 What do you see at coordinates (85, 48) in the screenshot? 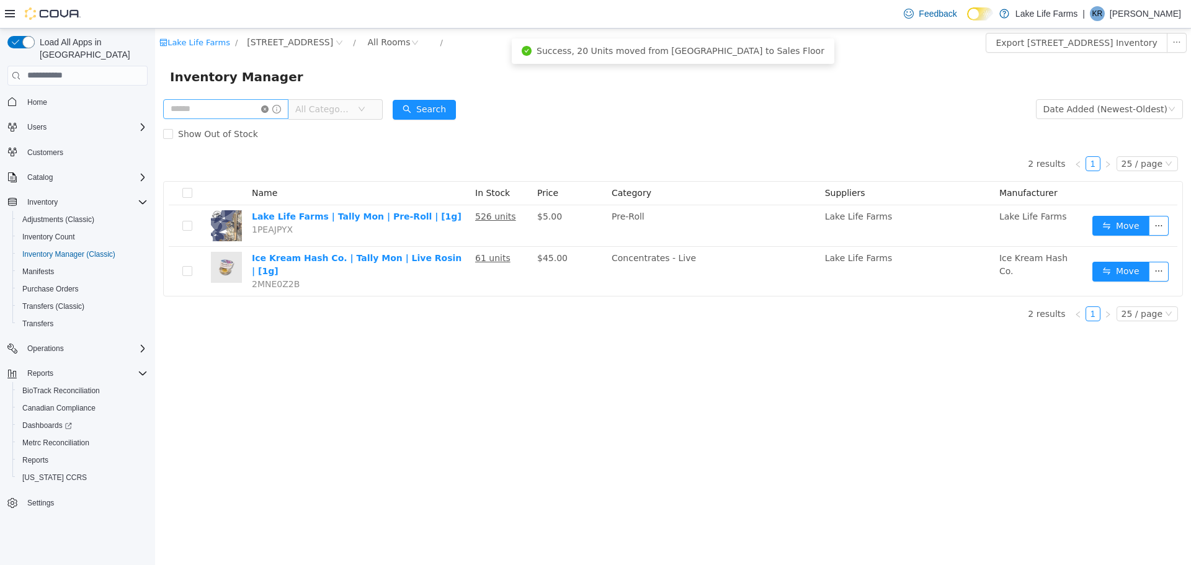
I see `span: Inventory Manager` at bounding box center [85, 48].